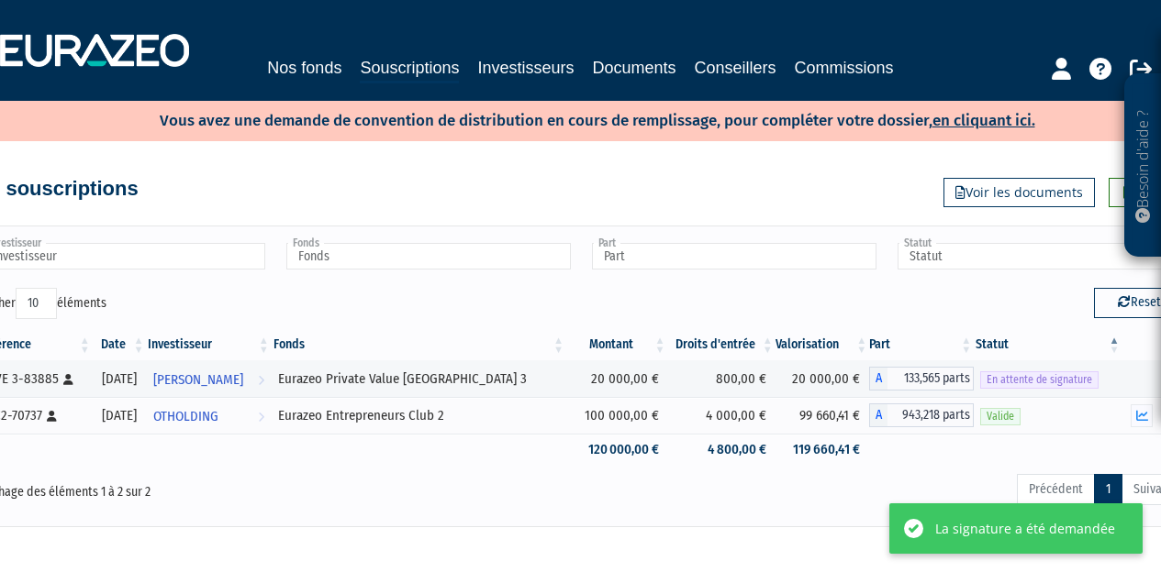 The image size is (1161, 572). What do you see at coordinates (1025, 528) in the screenshot?
I see `div: La signature a été demandée` at bounding box center [1025, 528].